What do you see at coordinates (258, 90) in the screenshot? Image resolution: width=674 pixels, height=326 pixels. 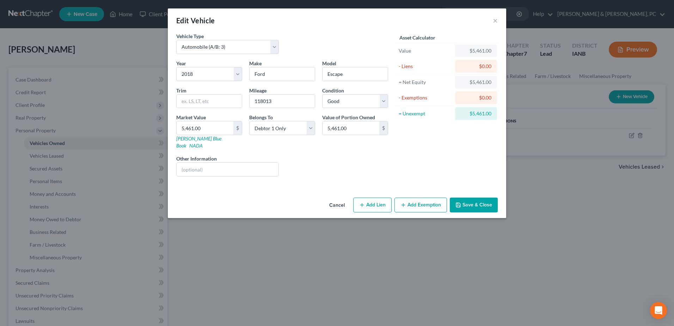 I see `label: Mileage` at bounding box center [258, 90].